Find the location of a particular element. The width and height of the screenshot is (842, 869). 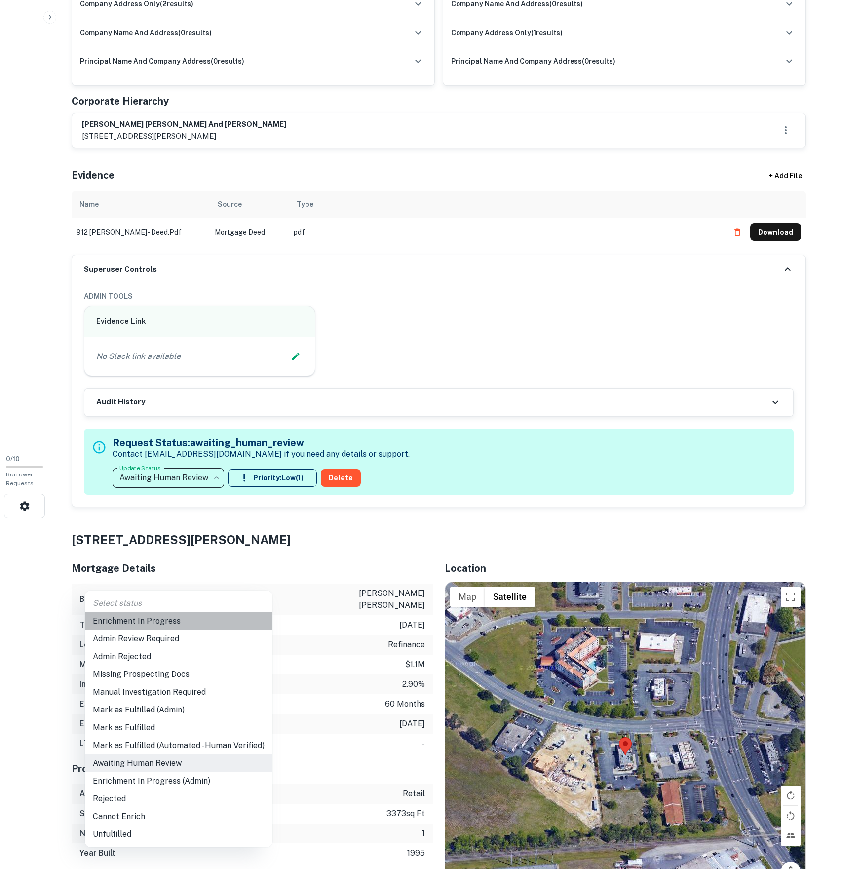

li: Admin Rejected is located at coordinates (179, 656).